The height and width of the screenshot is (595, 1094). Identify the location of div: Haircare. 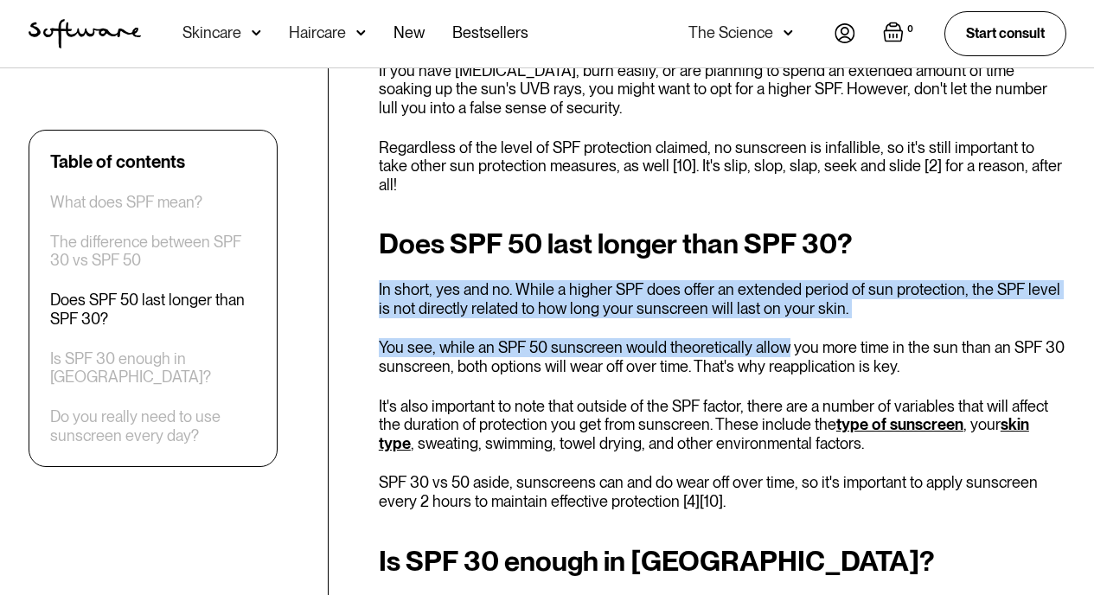
(317, 33).